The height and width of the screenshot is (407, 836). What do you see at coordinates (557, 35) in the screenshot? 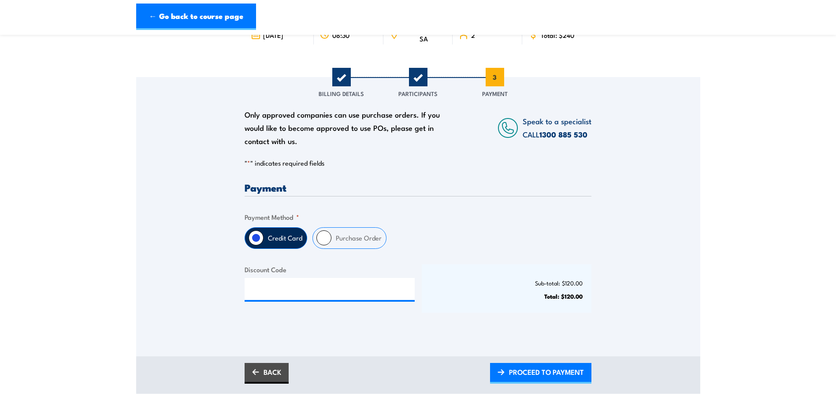
I see `span: Total: $240` at bounding box center [557, 35].